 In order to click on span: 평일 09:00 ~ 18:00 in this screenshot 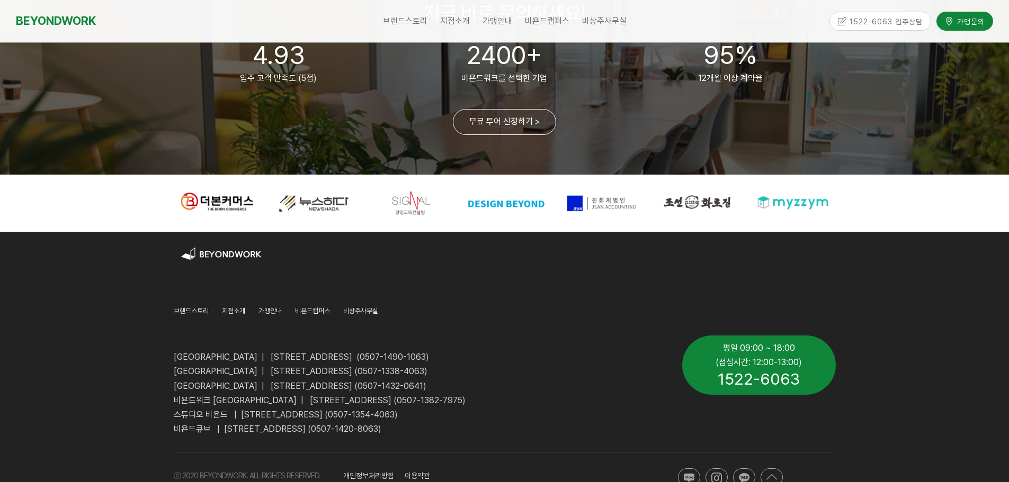, I will do `click(759, 348)`.